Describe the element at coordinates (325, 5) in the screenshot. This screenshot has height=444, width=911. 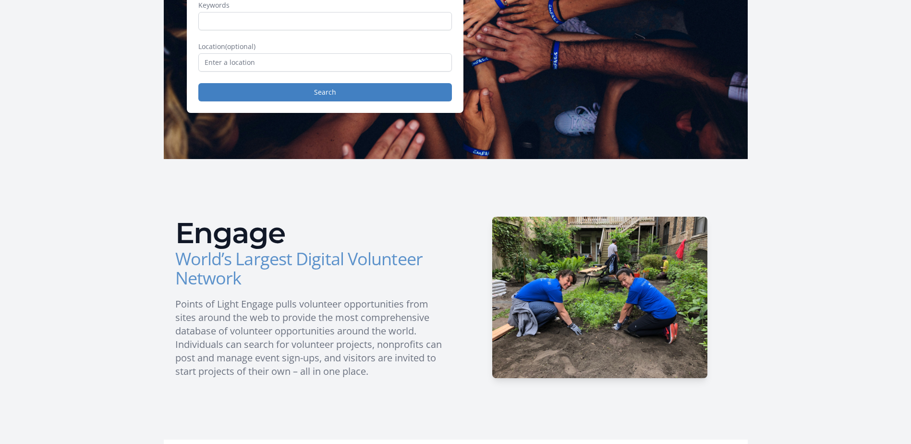
I see `label: Keywords` at that location.